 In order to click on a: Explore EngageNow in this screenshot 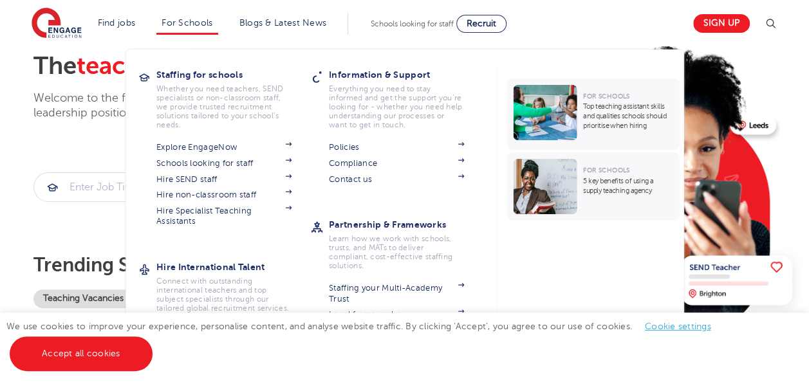, I will do `click(224, 147)`.